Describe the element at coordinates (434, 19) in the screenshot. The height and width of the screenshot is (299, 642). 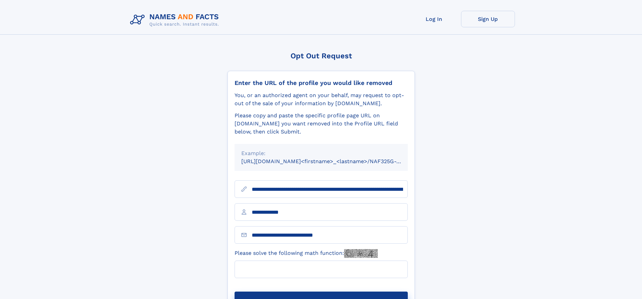
I see `a: Log In` at that location.